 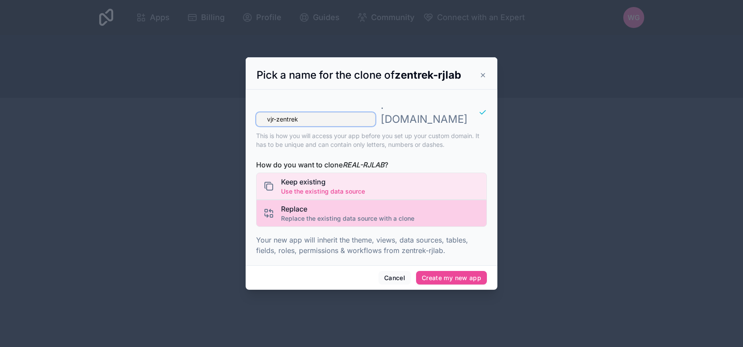 I want to click on span: Use the existing data source, so click(x=323, y=191).